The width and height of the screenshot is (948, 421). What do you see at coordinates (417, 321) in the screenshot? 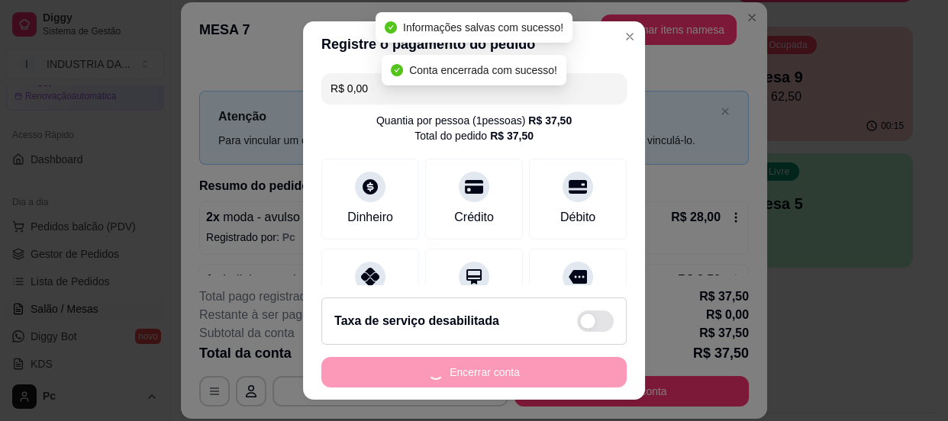
I see `h2: Taxa de serviço desabilitada` at bounding box center [417, 321].